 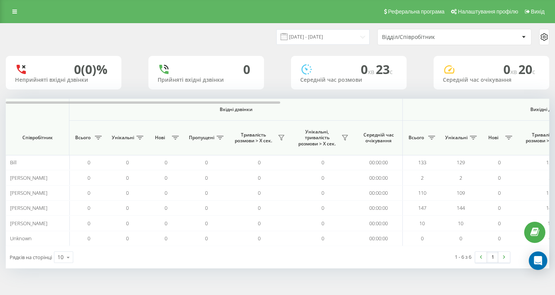 I want to click on a: 1, so click(x=492, y=257).